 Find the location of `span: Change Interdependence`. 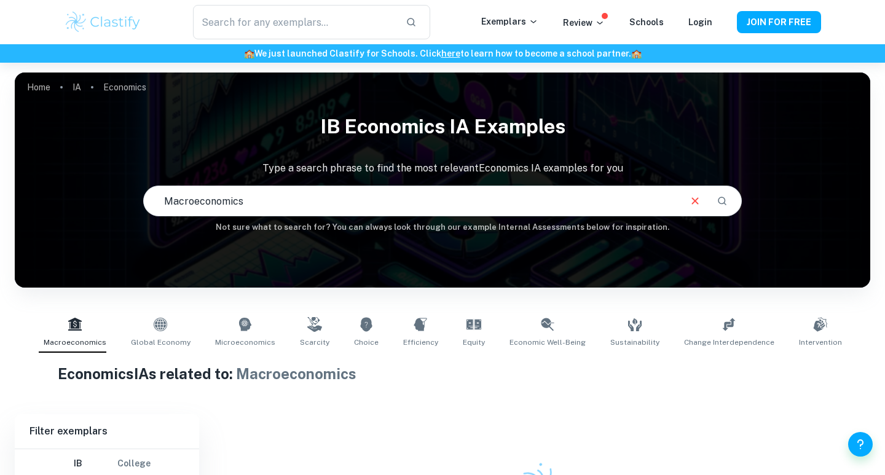

span: Change Interdependence is located at coordinates (729, 342).